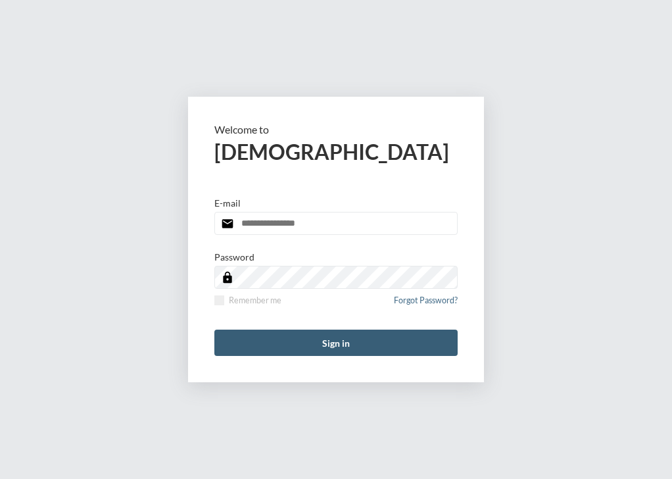 The image size is (672, 479). I want to click on button: Sign in, so click(336, 343).